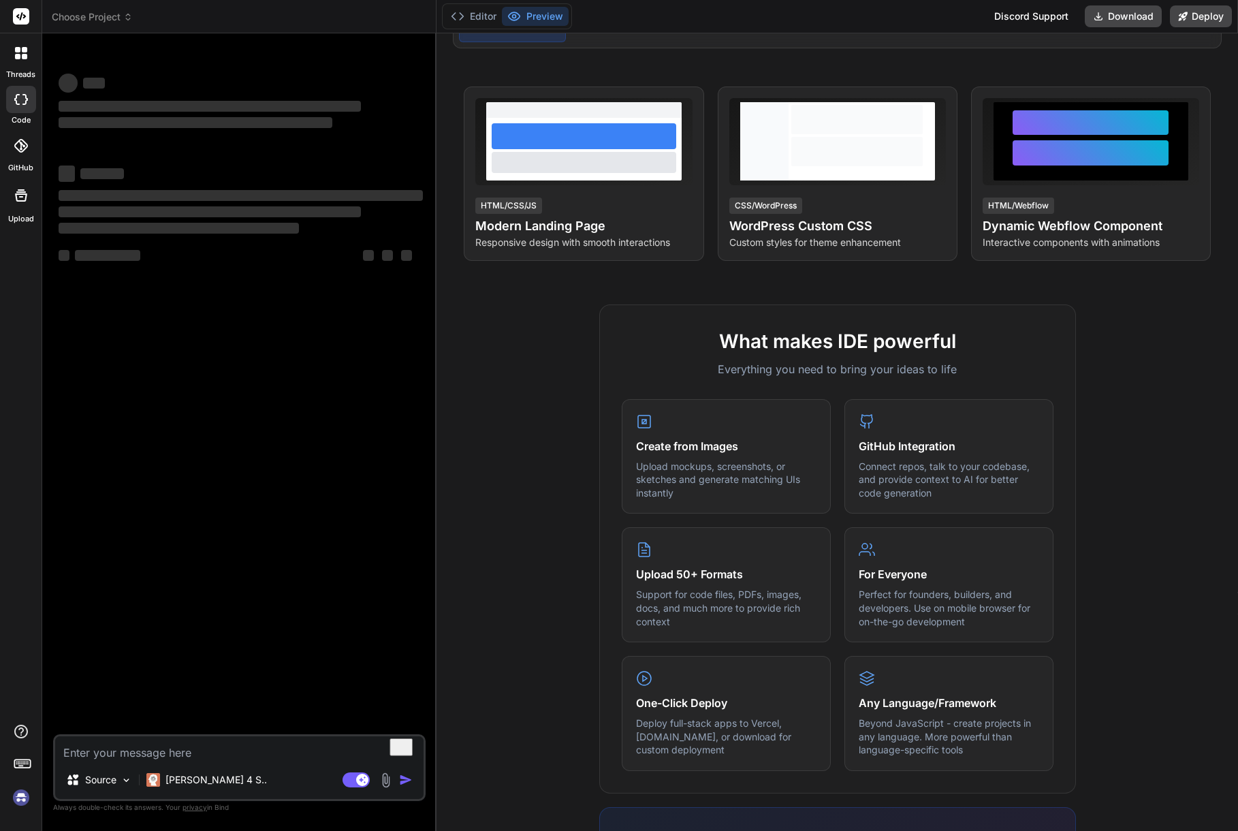 The width and height of the screenshot is (1238, 831). What do you see at coordinates (386, 780) in the screenshot?
I see `img: attachment` at bounding box center [386, 780].